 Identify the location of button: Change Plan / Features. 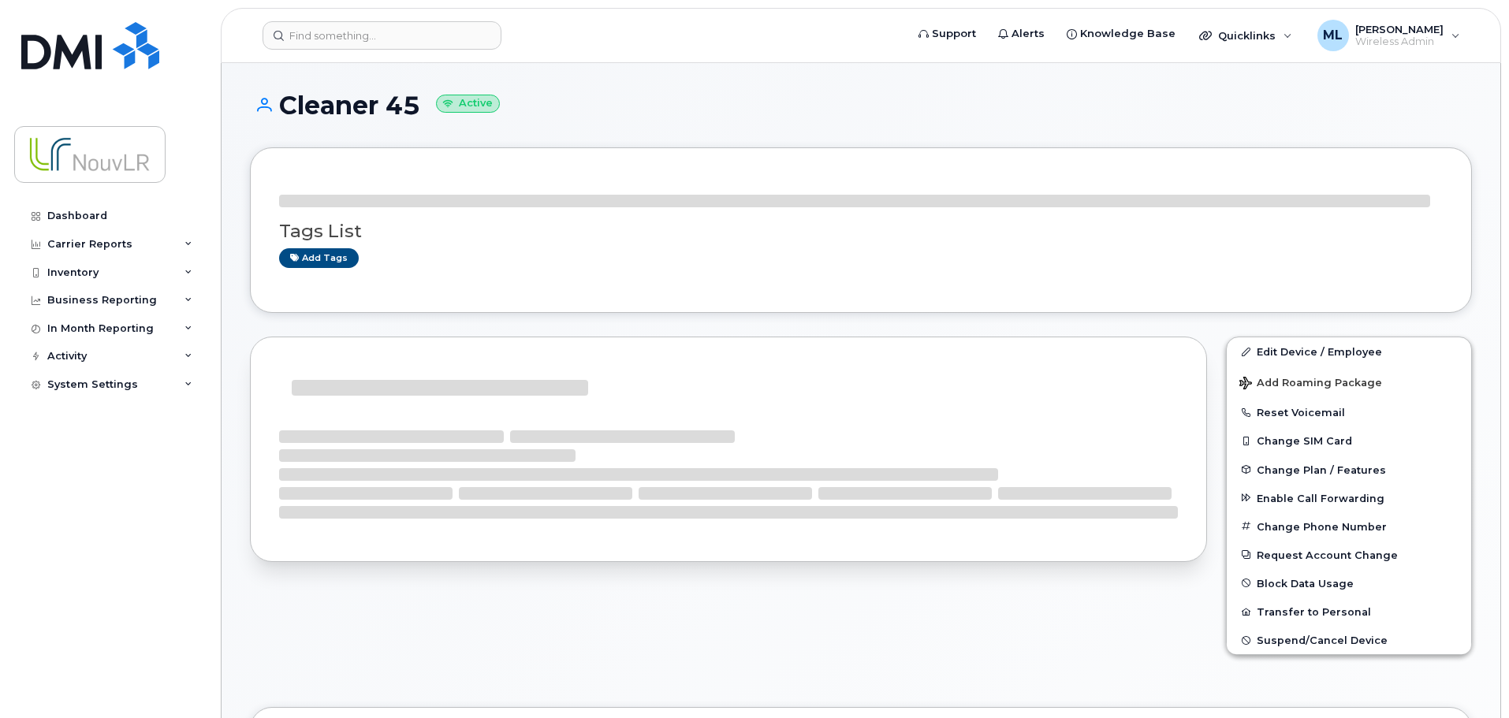
(1349, 470).